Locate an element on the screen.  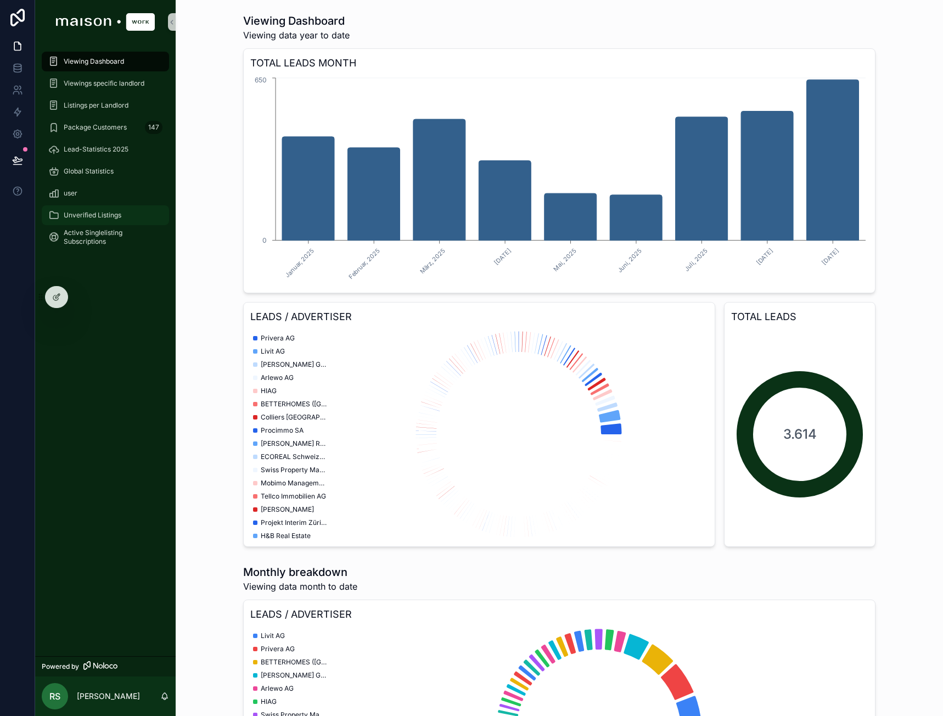
text: Juni, 2025 is located at coordinates (630, 260).